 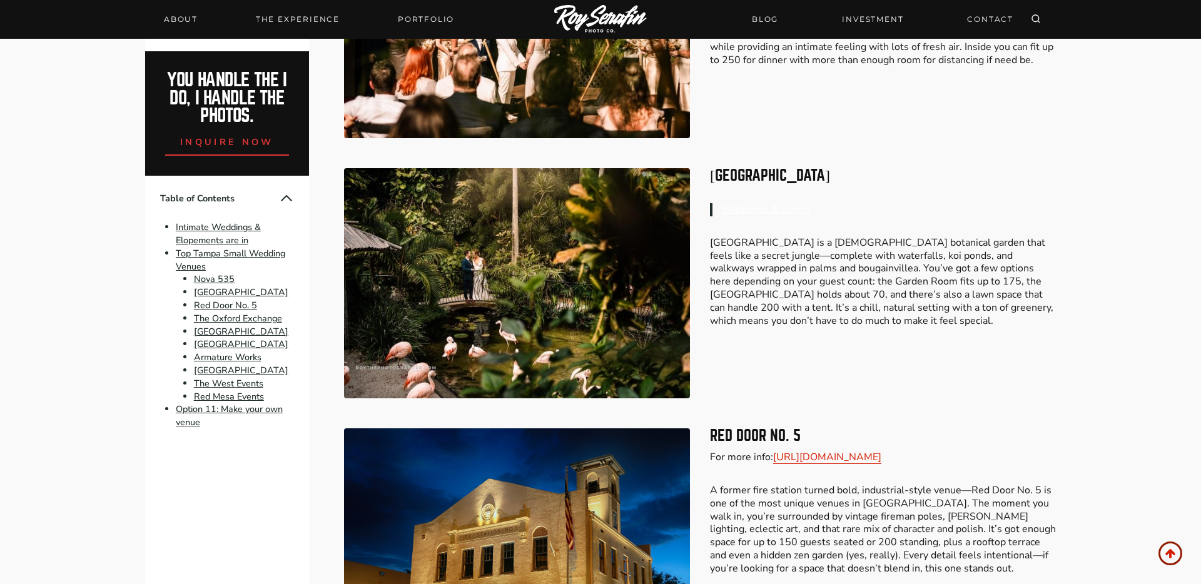 I want to click on a: Armature Works, so click(x=228, y=357).